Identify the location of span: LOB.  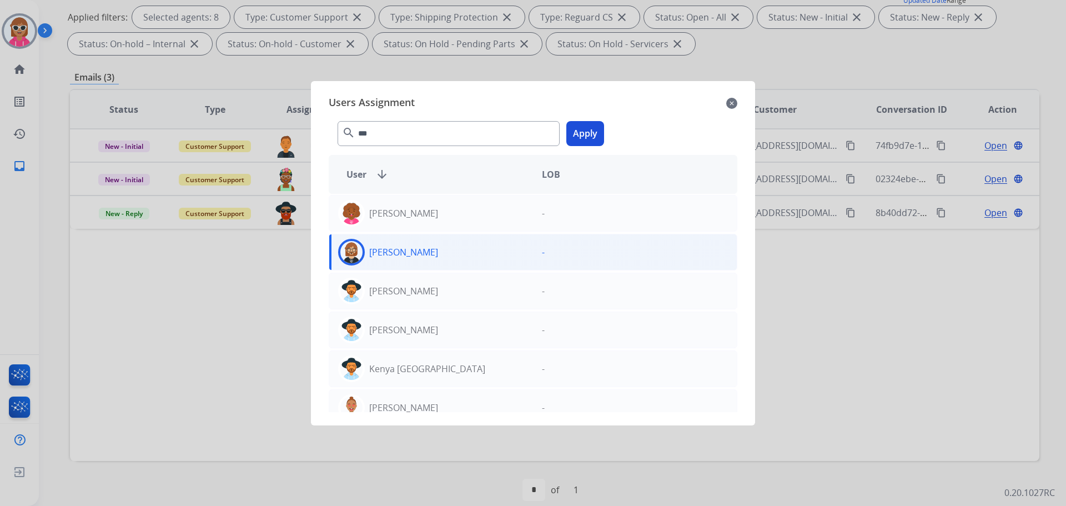
(551, 174).